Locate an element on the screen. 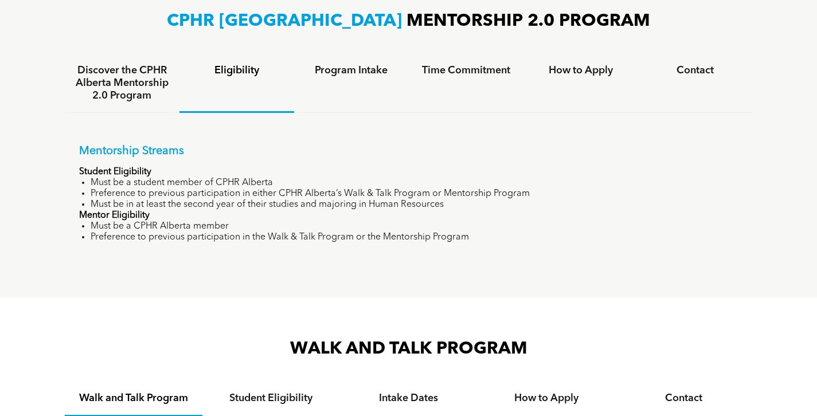 The width and height of the screenshot is (817, 416). strong: Mentor Eligibility is located at coordinates (114, 215).